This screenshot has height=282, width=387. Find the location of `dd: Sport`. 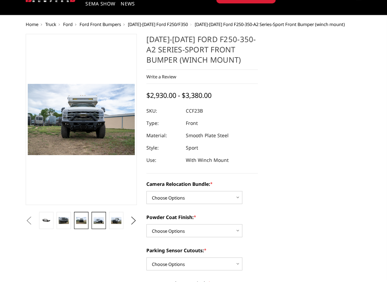

dd: Sport is located at coordinates (192, 148).